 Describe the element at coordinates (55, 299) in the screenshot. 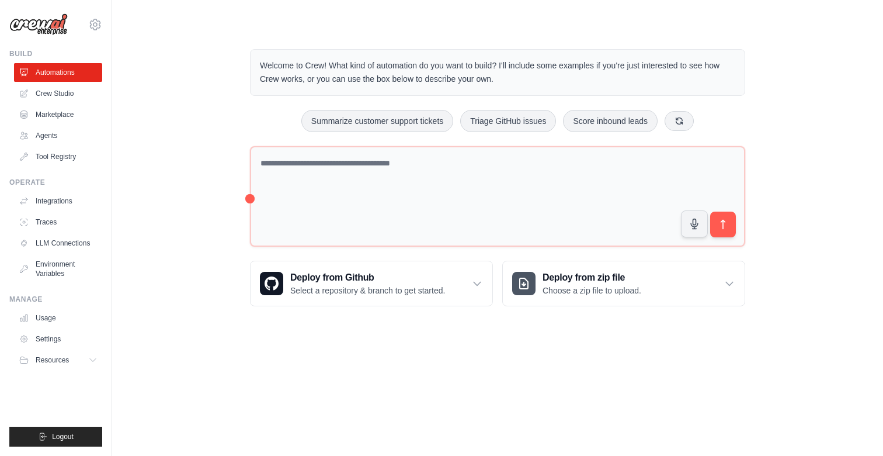

I see `div: Manage` at that location.